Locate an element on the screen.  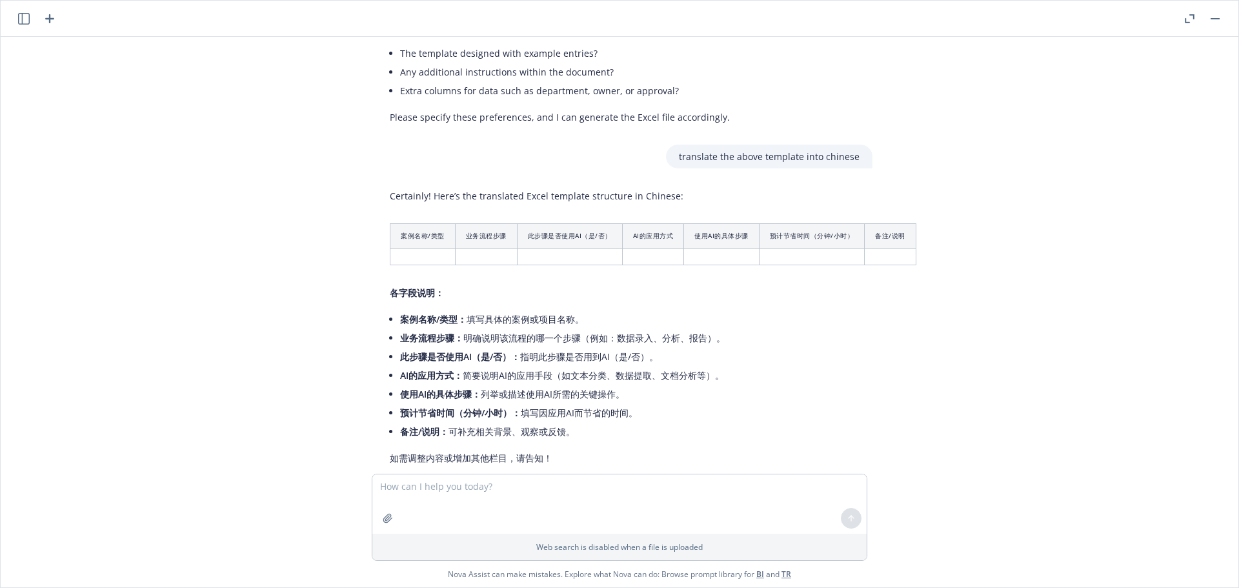
li: The template designed with example entries? is located at coordinates (755, 53).